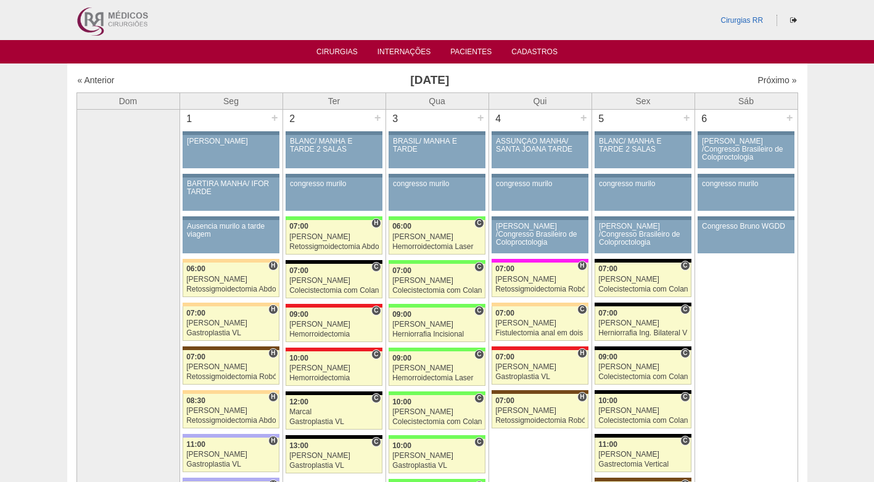 Image resolution: width=874 pixels, height=482 pixels. What do you see at coordinates (745, 226) in the screenshot?
I see `div: Congresso Bruno WGDD` at bounding box center [745, 226].